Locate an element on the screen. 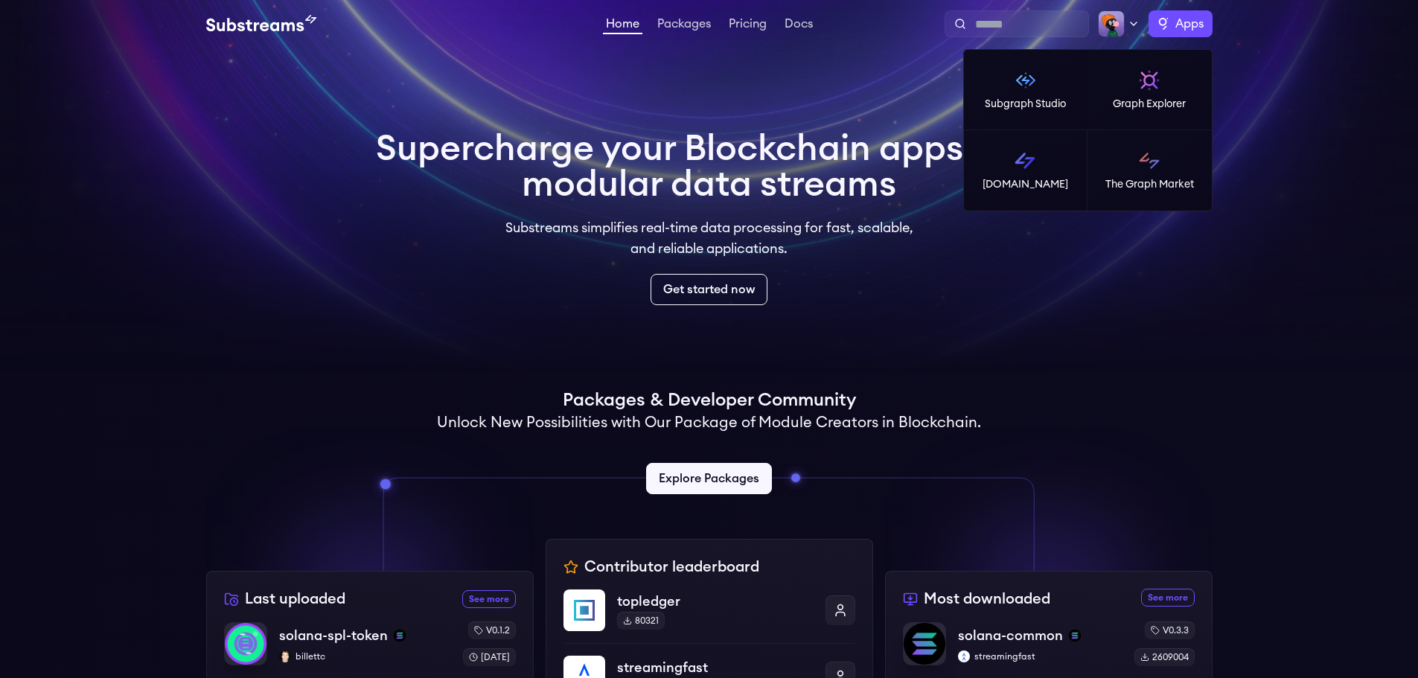 The image size is (1418, 678). img: Profile is located at coordinates (1112, 24).